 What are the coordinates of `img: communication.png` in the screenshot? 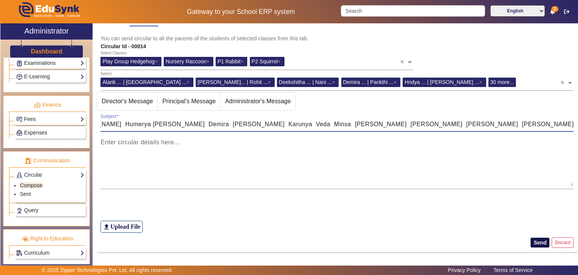 It's located at (28, 161).